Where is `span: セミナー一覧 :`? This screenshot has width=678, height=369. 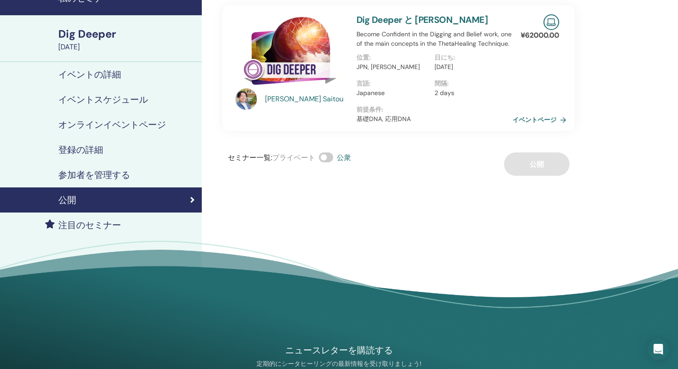 span: セミナー一覧 : is located at coordinates (250, 157).